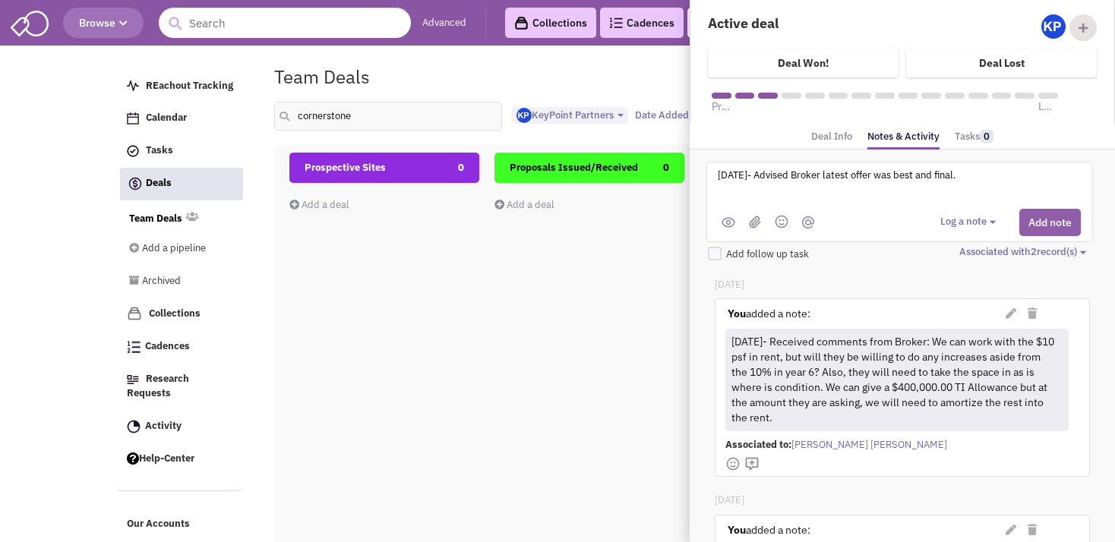  What do you see at coordinates (181, 427) in the screenshot?
I see `a: Activity` at bounding box center [181, 427].